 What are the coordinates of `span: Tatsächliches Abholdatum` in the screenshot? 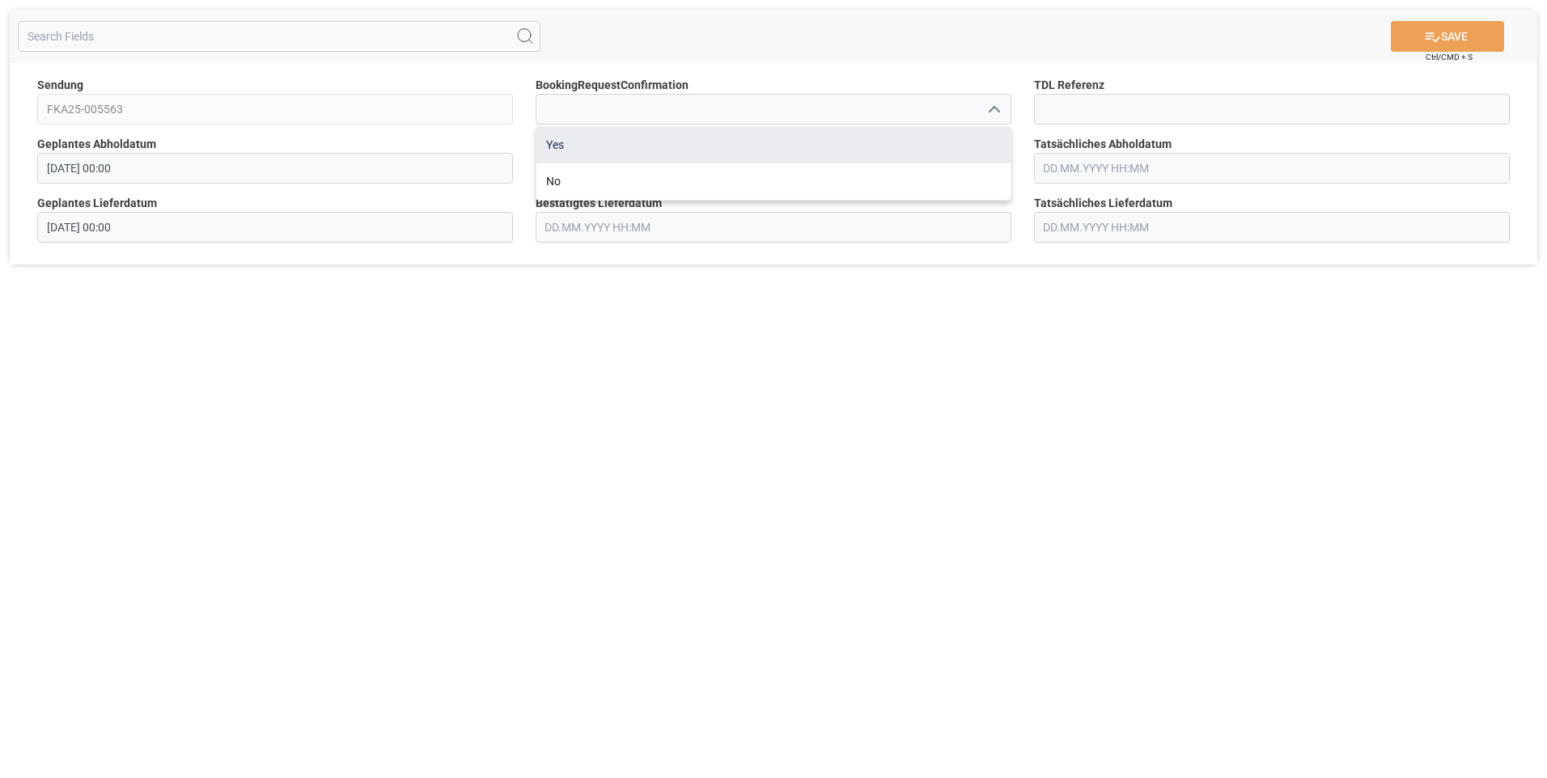 It's located at (1103, 144).